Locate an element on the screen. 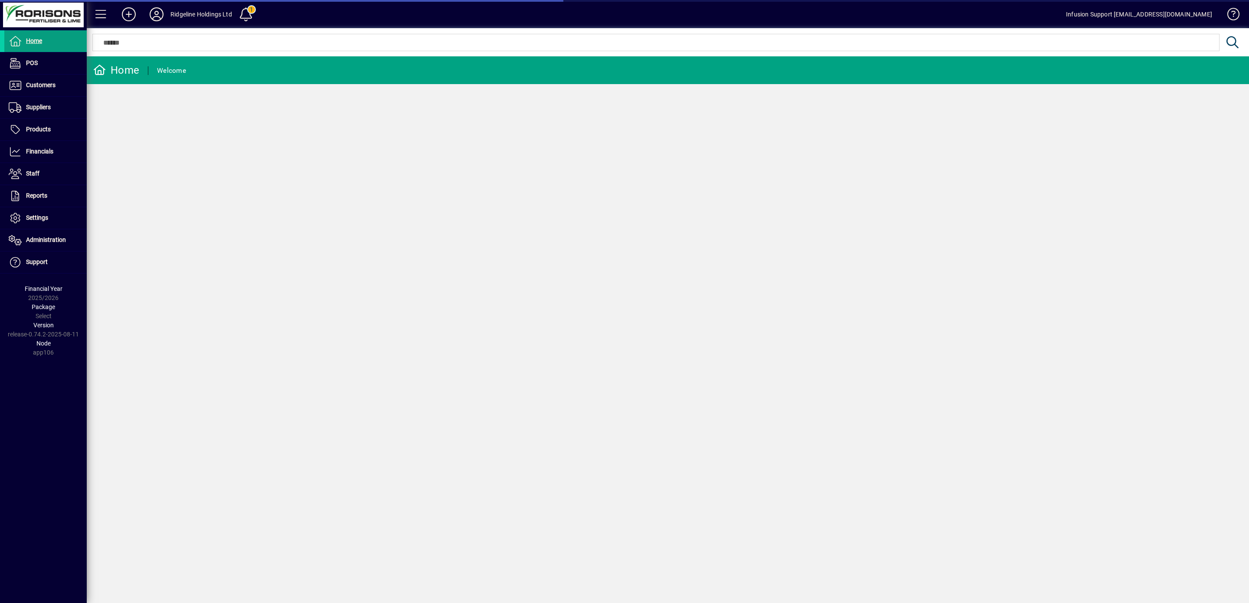 This screenshot has width=1249, height=603. span: Settings is located at coordinates (37, 218).